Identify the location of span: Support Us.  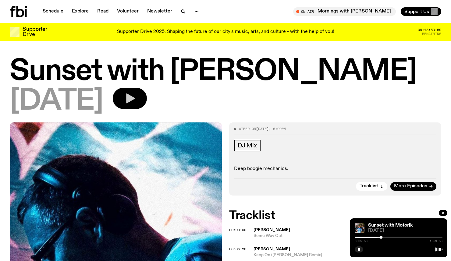
(416, 12).